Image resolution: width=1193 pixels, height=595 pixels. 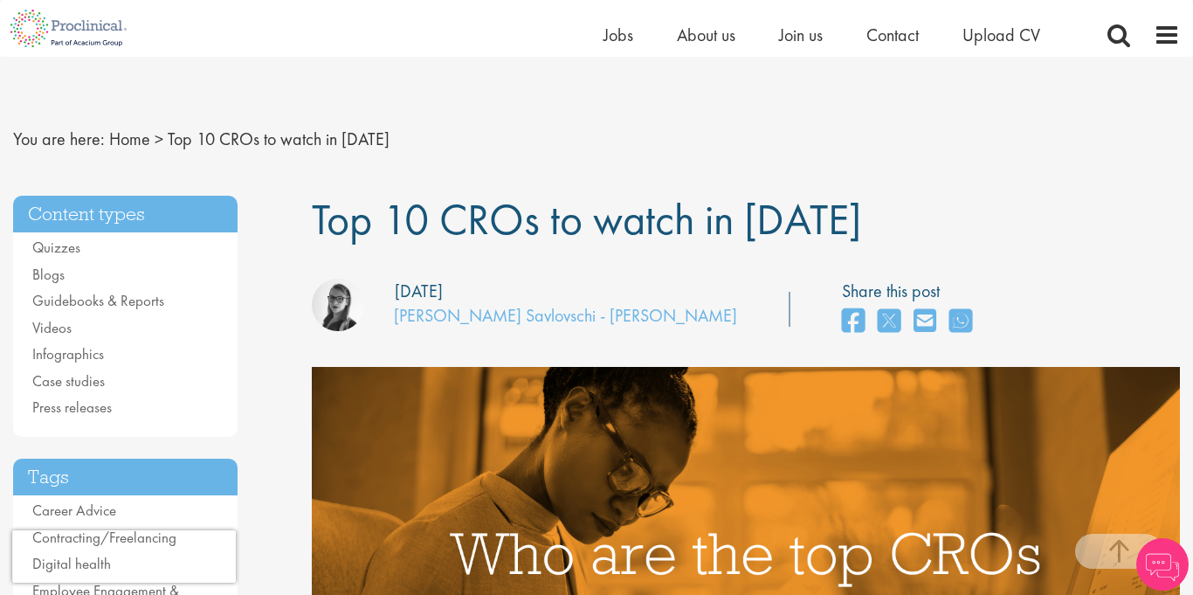 I want to click on a: Case studies, so click(x=68, y=381).